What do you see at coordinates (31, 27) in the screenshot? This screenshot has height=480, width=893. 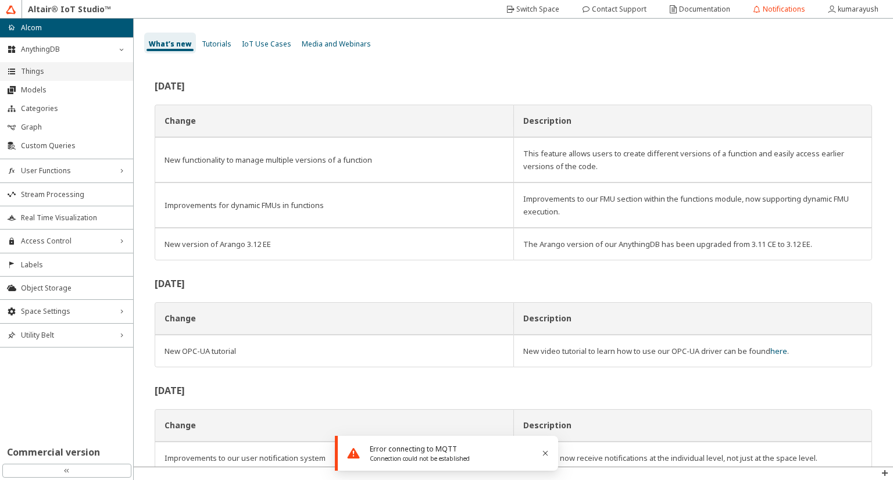 I see `p: Alcom` at bounding box center [31, 27].